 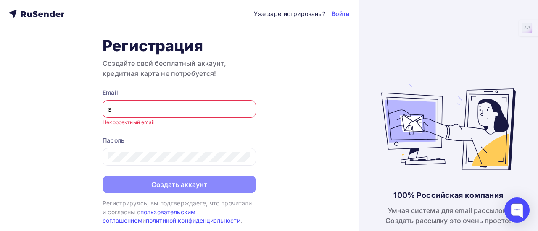 What do you see at coordinates (129, 122) in the screenshot?
I see `small: Некорректный email` at bounding box center [129, 122].